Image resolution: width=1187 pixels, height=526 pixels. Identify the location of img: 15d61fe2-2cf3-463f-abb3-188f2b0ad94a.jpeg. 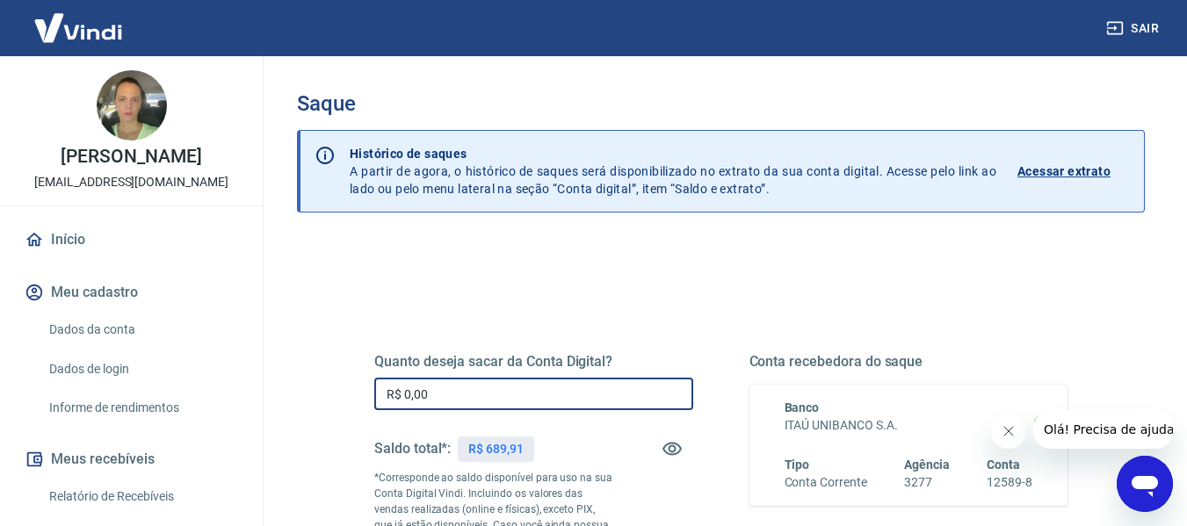
(132, 105).